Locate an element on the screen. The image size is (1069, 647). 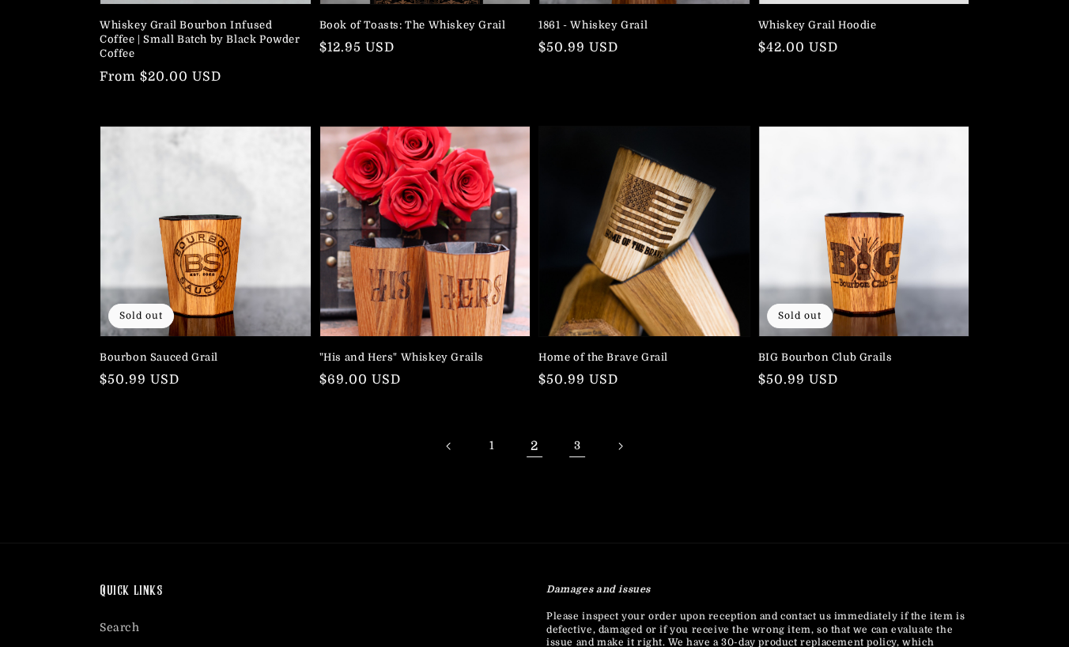
a: Page 3 is located at coordinates (577, 446).